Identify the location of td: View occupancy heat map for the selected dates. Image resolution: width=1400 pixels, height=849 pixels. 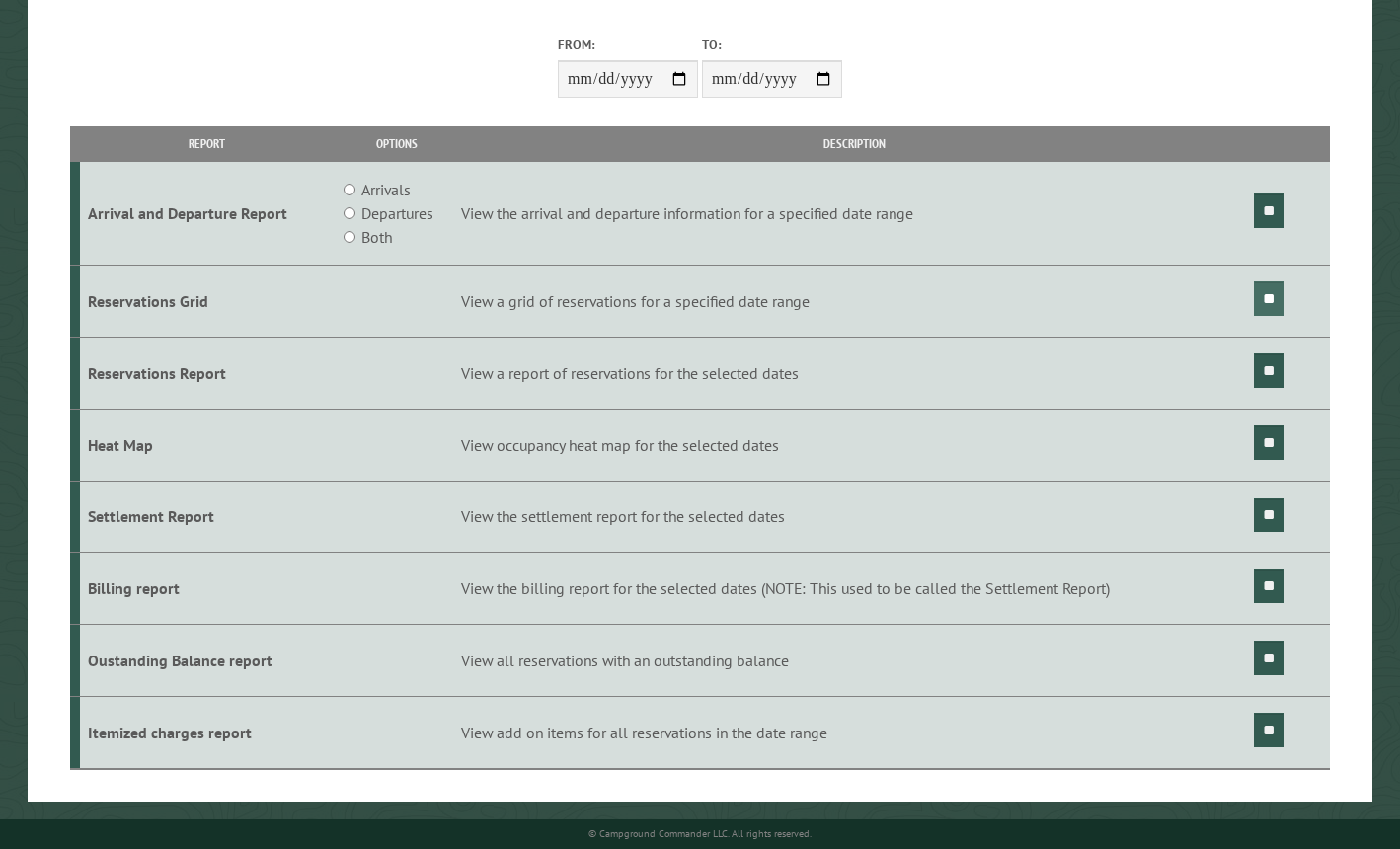
(854, 444).